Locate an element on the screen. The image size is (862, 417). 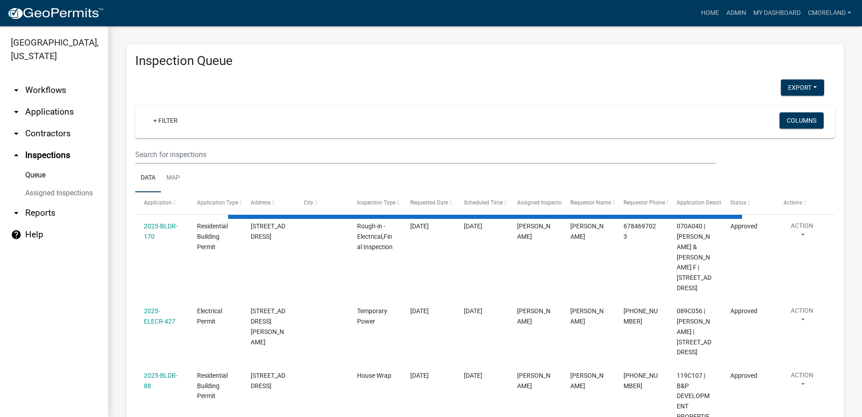
span: 070A040 | THOMPSON DEBORAH J & STANDISH F | 172 HICKORY POINT DR is located at coordinates (694, 257).